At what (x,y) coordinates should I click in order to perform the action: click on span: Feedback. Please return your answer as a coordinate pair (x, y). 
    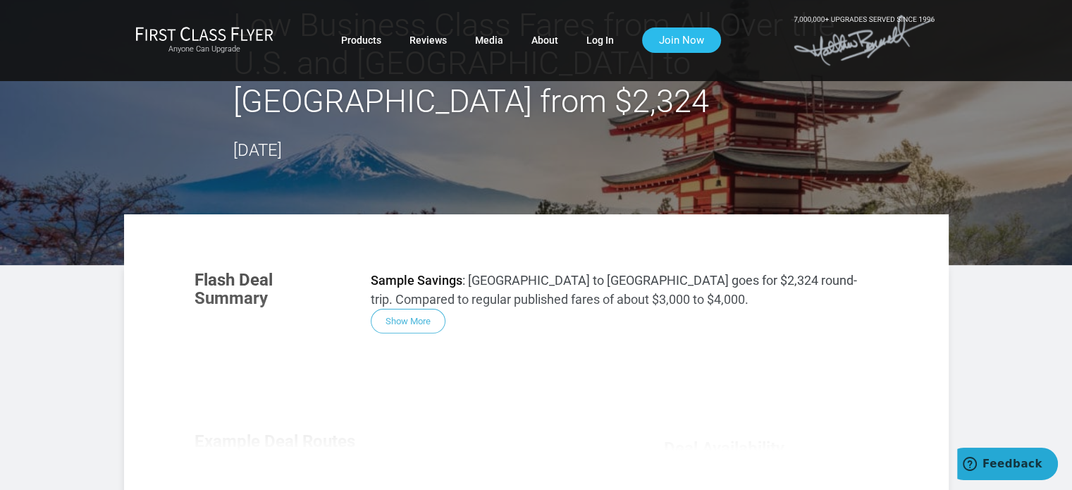
    Looking at the image, I should click on (55, 16).